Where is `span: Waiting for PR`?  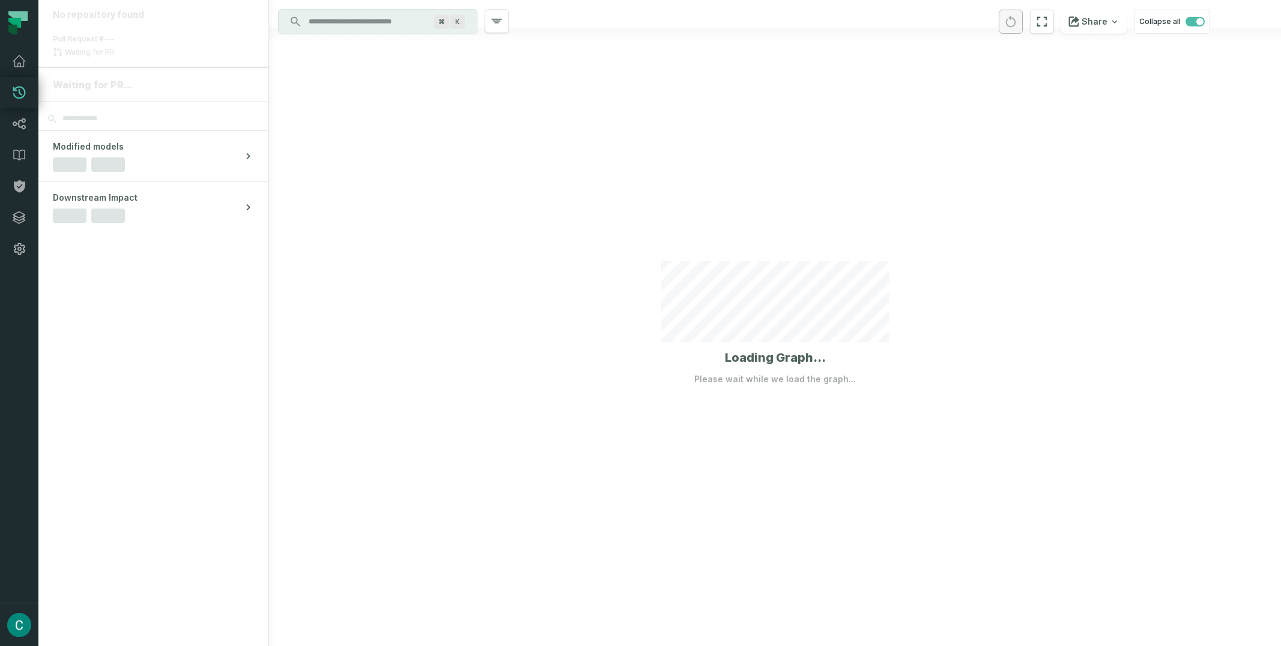 span: Waiting for PR is located at coordinates (89, 52).